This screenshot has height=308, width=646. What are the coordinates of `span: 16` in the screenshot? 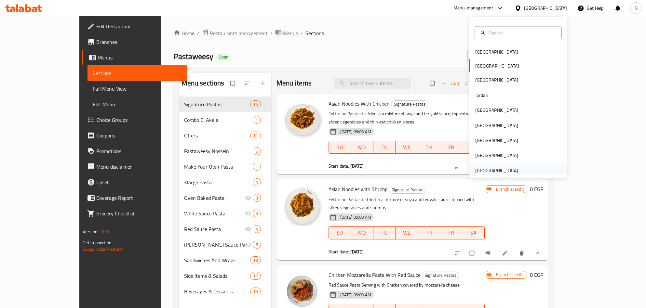 It's located at (255, 104).